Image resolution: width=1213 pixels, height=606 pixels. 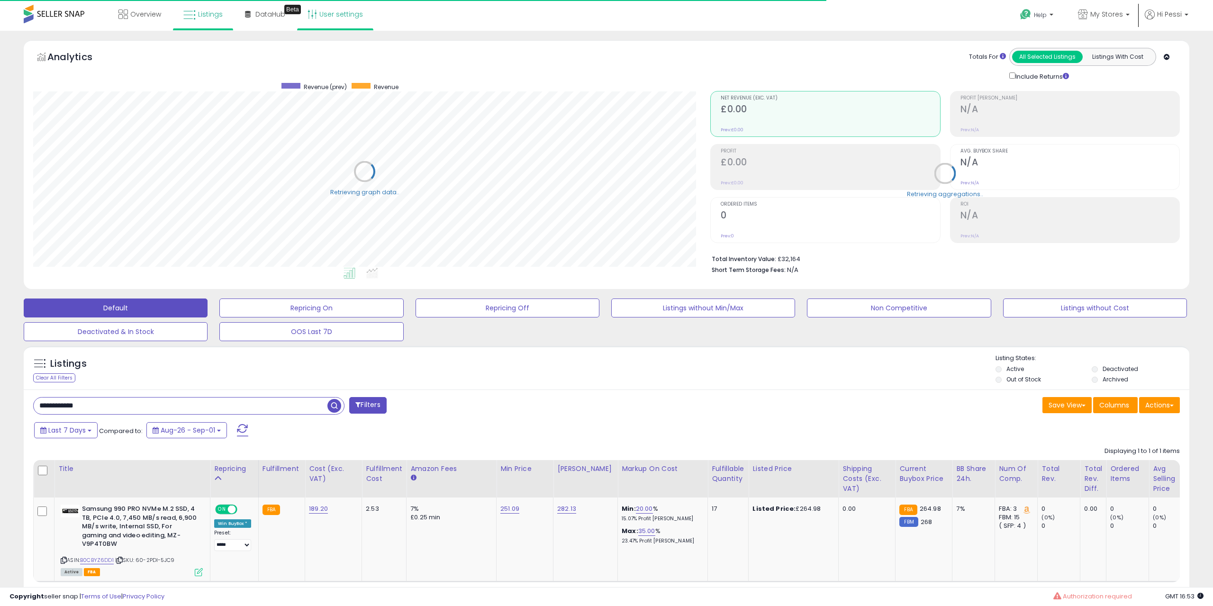 What do you see at coordinates (72, 572) in the screenshot?
I see `span: All listings currently available for purchase on Amazon` at bounding box center [72, 572].